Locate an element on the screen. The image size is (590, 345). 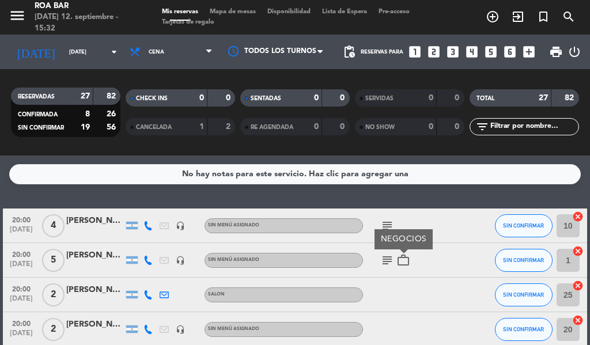
span: Disponibilidad is located at coordinates (289, 12).